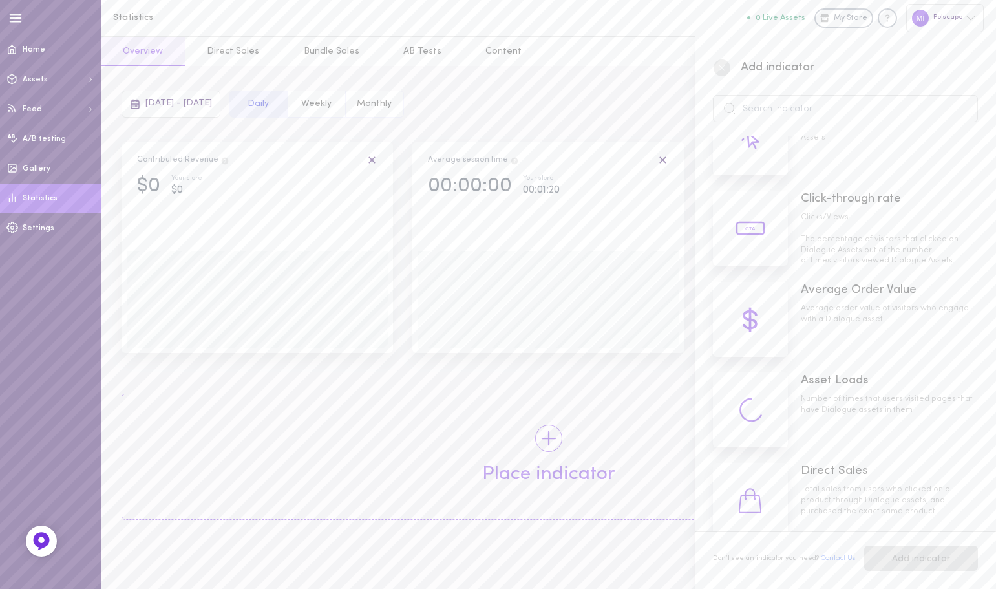 This screenshot has height=589, width=996. I want to click on span: Number of times that users visited pages that have Dialogue assets in them, so click(886, 404).